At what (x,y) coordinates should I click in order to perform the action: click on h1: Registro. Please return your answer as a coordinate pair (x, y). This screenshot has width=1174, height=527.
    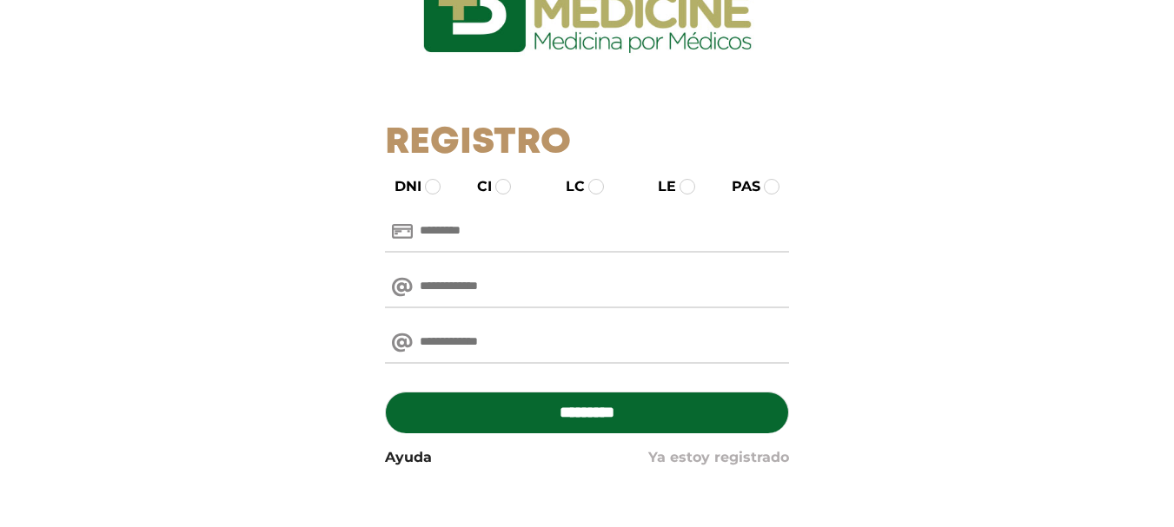
    Looking at the image, I should click on (587, 143).